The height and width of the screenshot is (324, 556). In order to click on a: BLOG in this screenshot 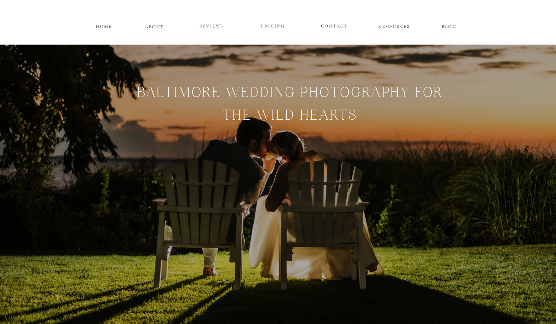, I will do `click(449, 25)`.